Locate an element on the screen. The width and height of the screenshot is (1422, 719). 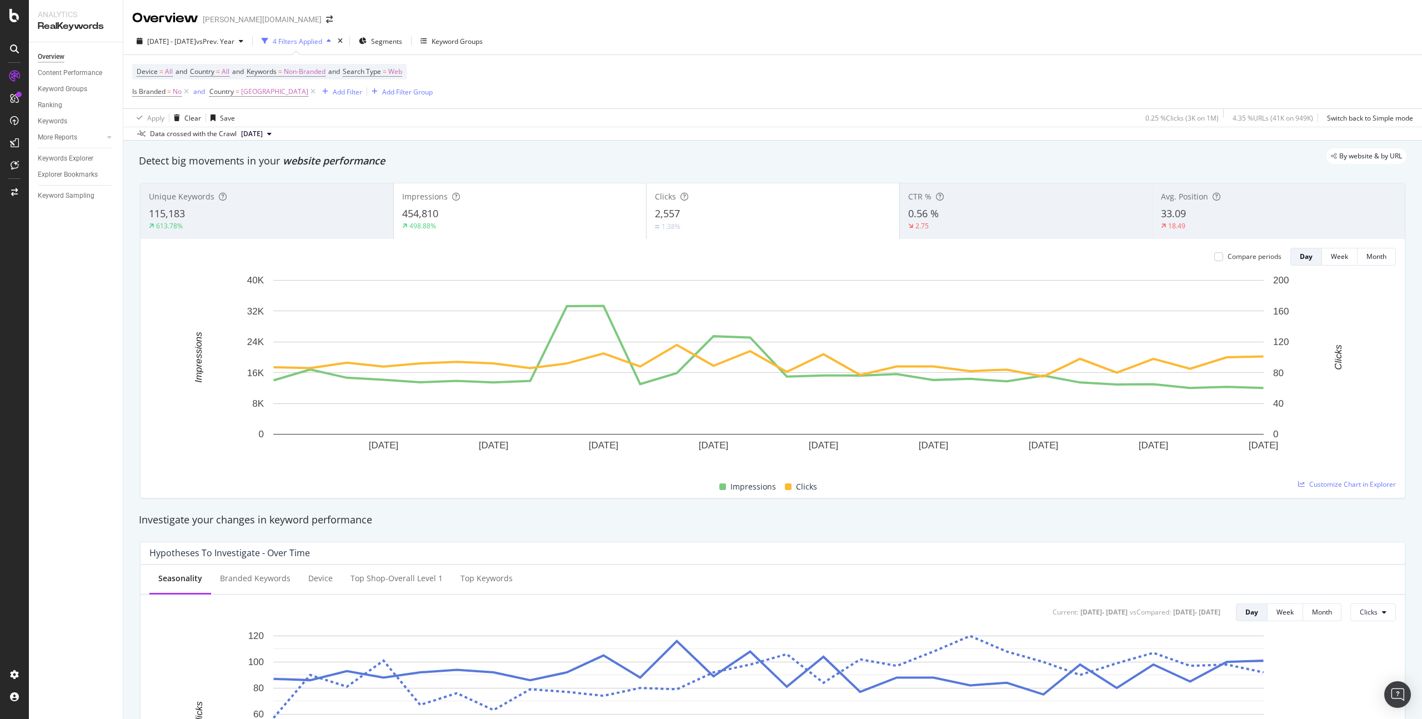
span: Unique Keywords is located at coordinates (182, 196).